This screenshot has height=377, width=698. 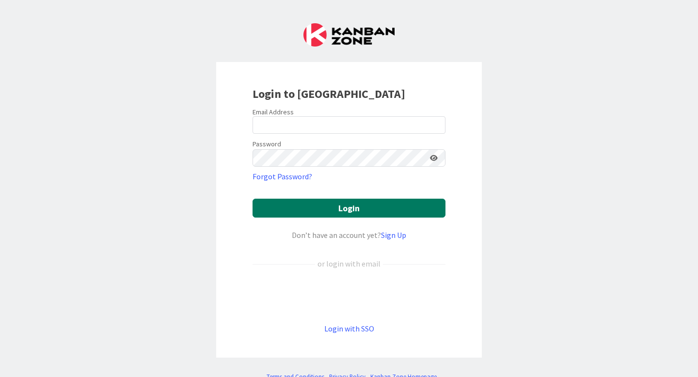 What do you see at coordinates (394, 235) in the screenshot?
I see `a: Sign Up` at bounding box center [394, 235].